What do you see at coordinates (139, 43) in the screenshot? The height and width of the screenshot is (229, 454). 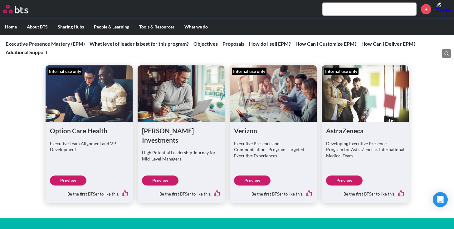 I see `a: What level of leader is best for this program?` at bounding box center [139, 43].